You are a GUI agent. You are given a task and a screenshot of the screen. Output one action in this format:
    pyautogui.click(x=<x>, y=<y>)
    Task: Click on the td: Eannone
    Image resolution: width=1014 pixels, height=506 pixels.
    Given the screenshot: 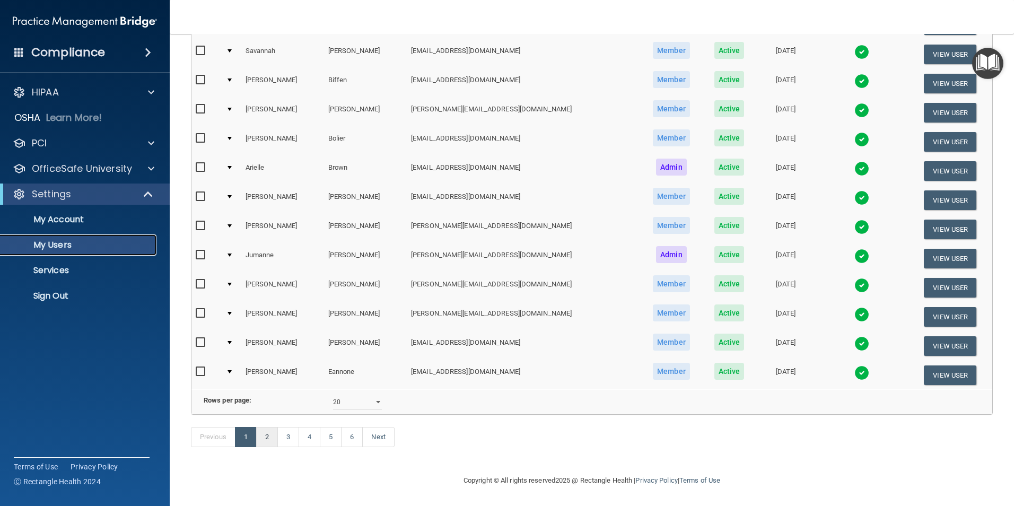 What is the action you would take?
    pyautogui.click(x=365, y=375)
    